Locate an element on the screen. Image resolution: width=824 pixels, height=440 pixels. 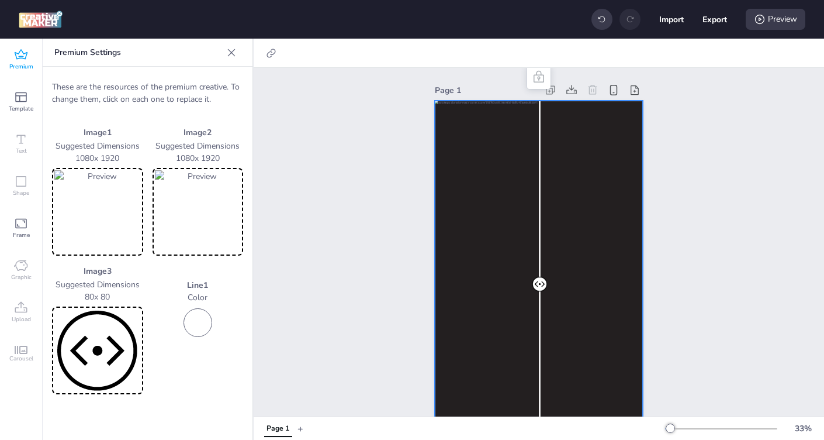
p: These are the resources of the premium creative. To change them, click on each one to replace it. is located at coordinates (147, 93).